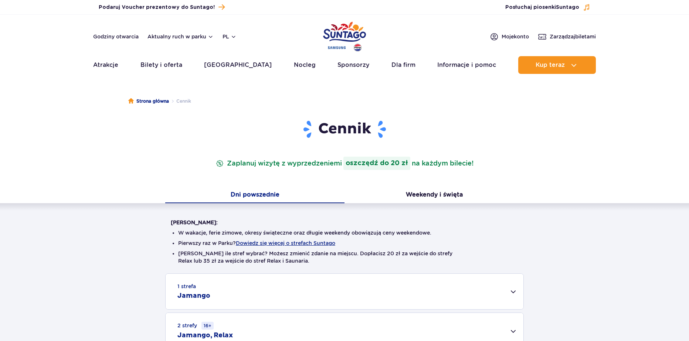 The image size is (689, 341). What do you see at coordinates (344, 243) in the screenshot?
I see `li: Pierwszy raz w Parku?` at bounding box center [344, 243].